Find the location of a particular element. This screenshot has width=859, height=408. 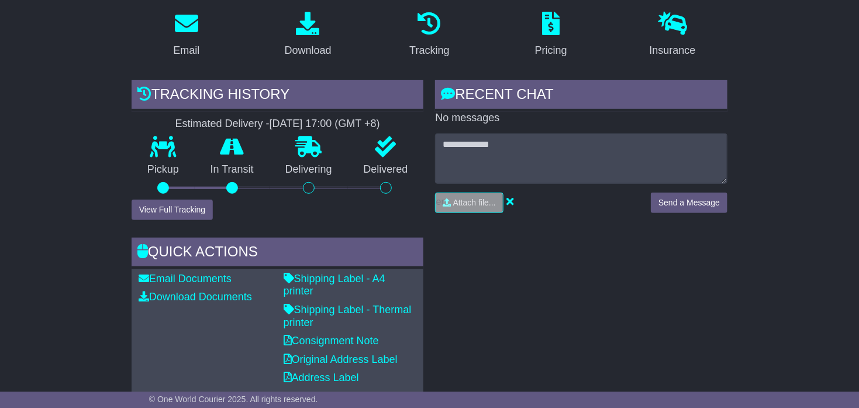

a: Original Address Label is located at coordinates (340, 359).